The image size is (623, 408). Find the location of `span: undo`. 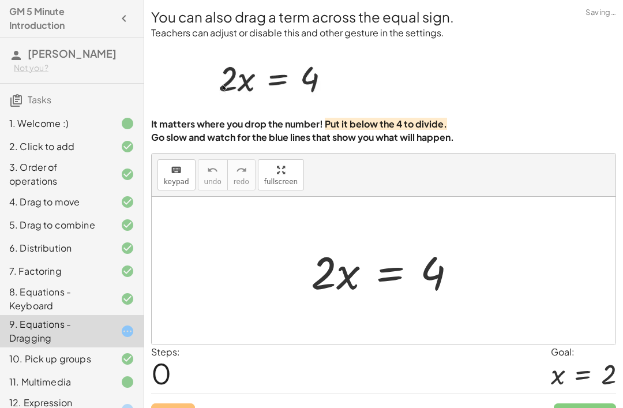

span: undo is located at coordinates (213, 182).